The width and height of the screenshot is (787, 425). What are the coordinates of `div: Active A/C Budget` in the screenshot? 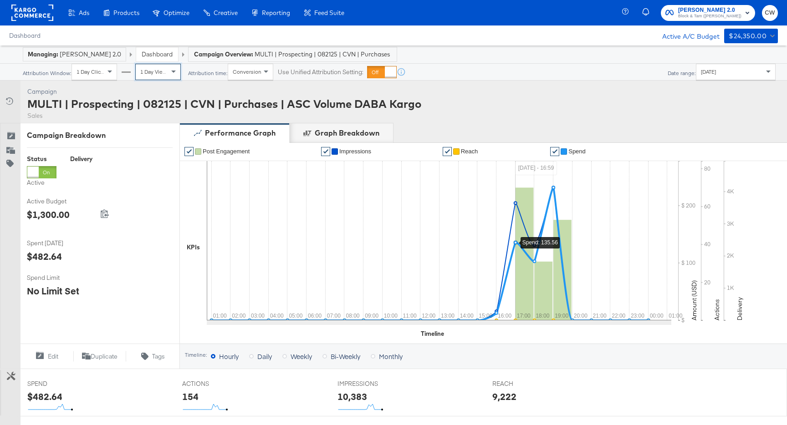 It's located at (686, 36).